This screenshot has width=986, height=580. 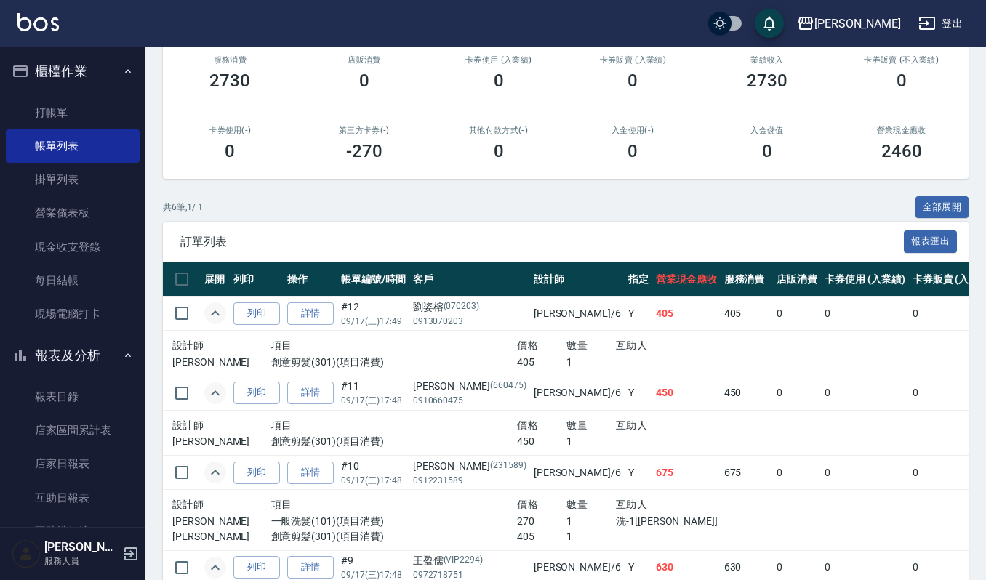 What do you see at coordinates (687, 393) in the screenshot?
I see `td: 450` at bounding box center [687, 393].